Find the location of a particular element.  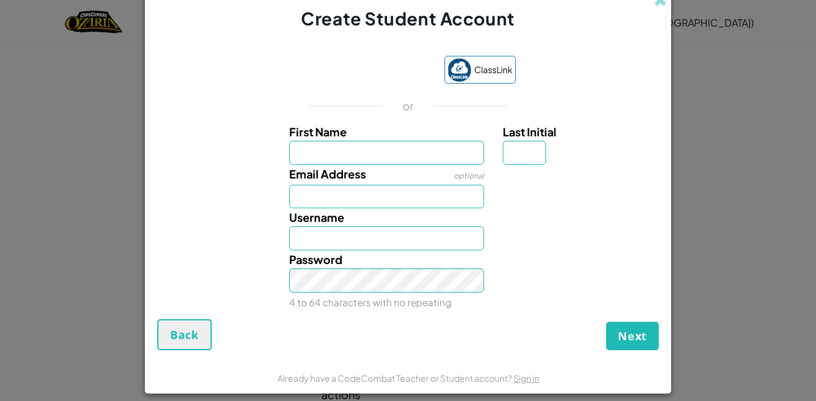

p: or is located at coordinates (408, 106).